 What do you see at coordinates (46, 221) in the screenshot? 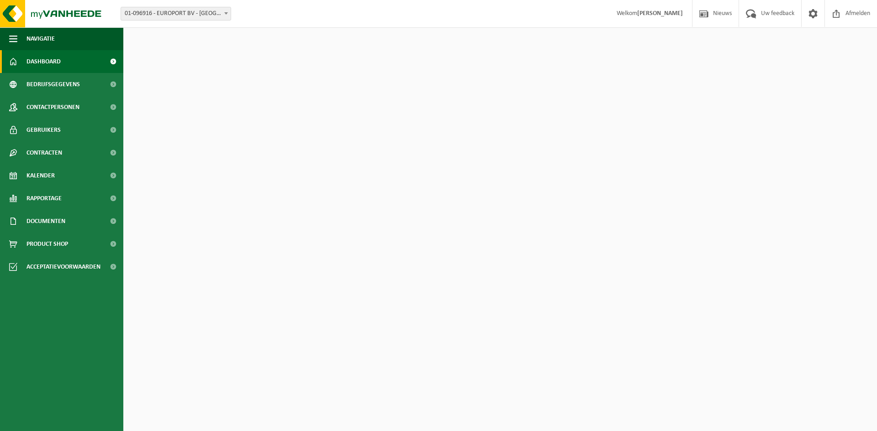
I see `span: Documenten` at bounding box center [46, 221].